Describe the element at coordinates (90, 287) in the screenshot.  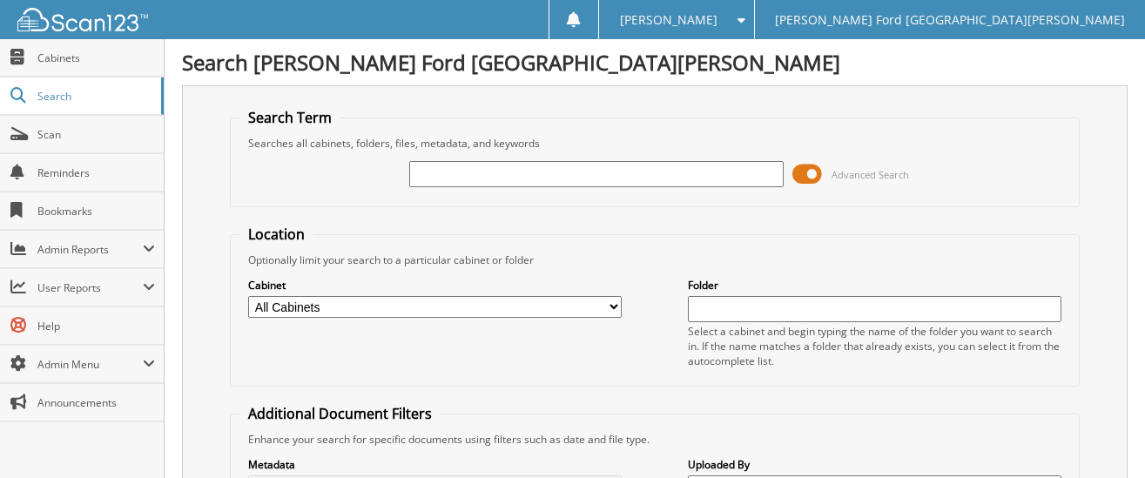
I see `span: User Reports` at that location.